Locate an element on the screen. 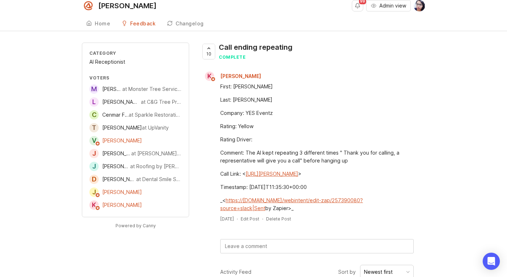  div: V is located at coordinates (94, 140).